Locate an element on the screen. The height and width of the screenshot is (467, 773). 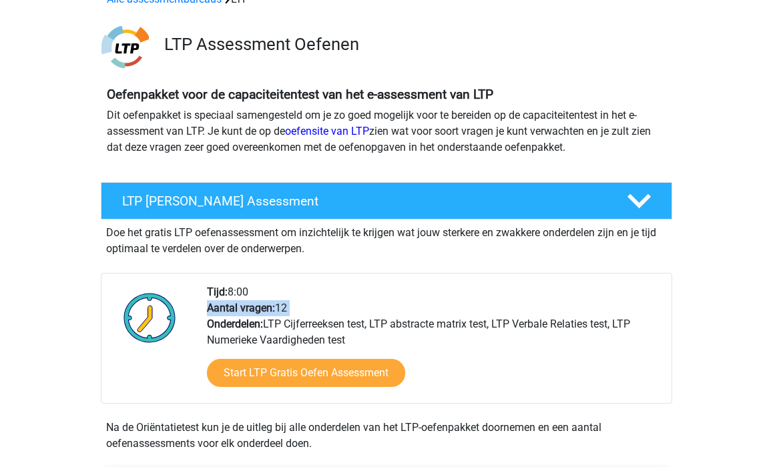
img: Klok is located at coordinates (149, 318).